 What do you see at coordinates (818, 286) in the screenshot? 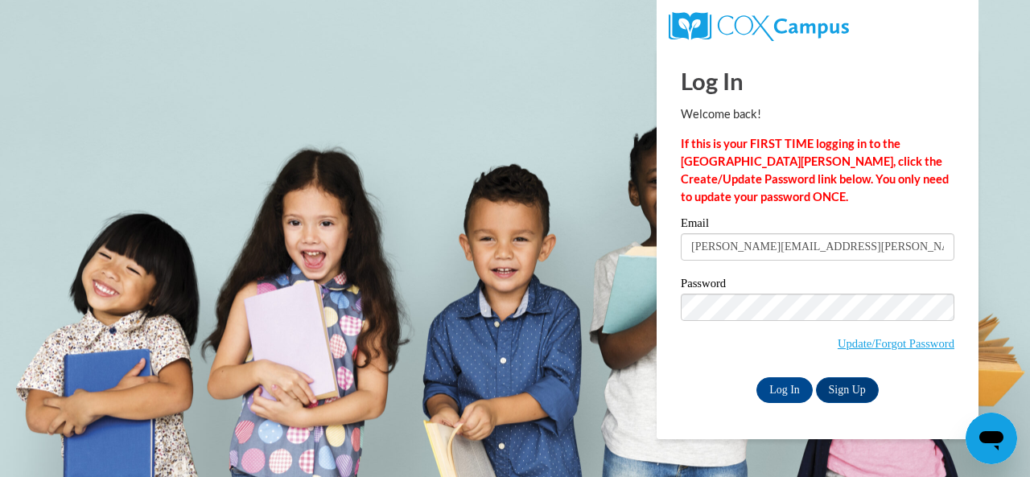
I see `label: Password` at bounding box center [818, 286].